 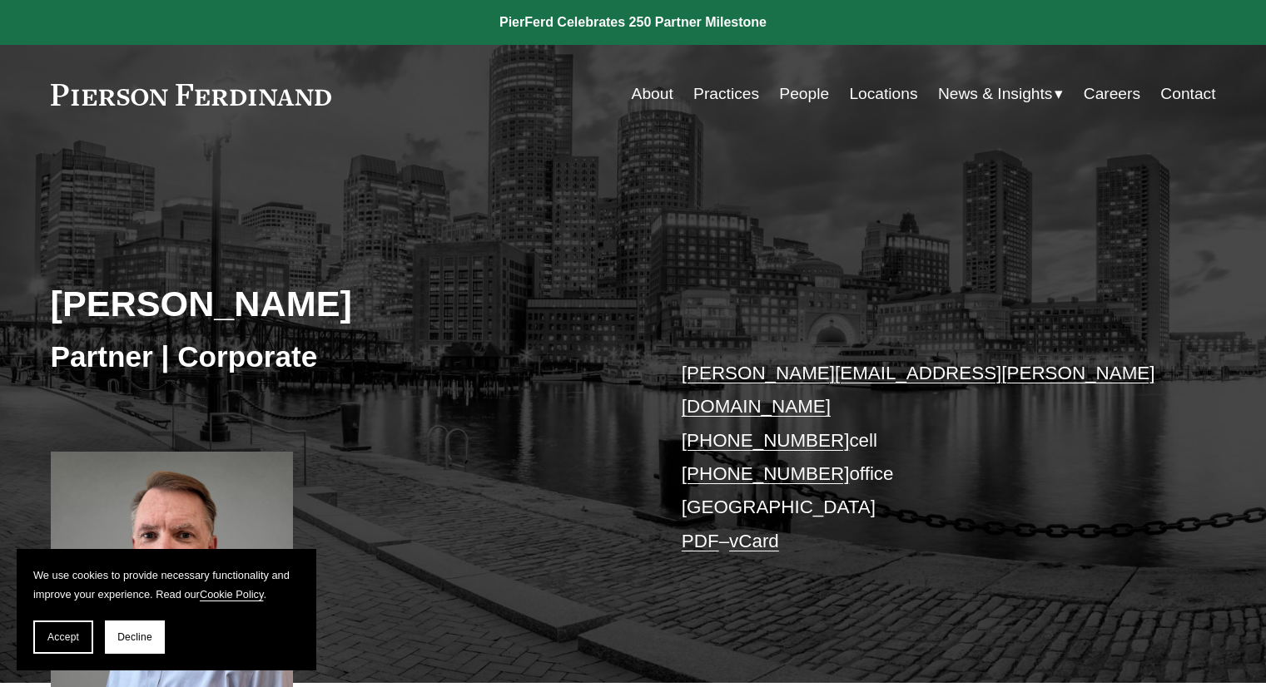 What do you see at coordinates (1187, 94) in the screenshot?
I see `a: Contact` at bounding box center [1187, 94].